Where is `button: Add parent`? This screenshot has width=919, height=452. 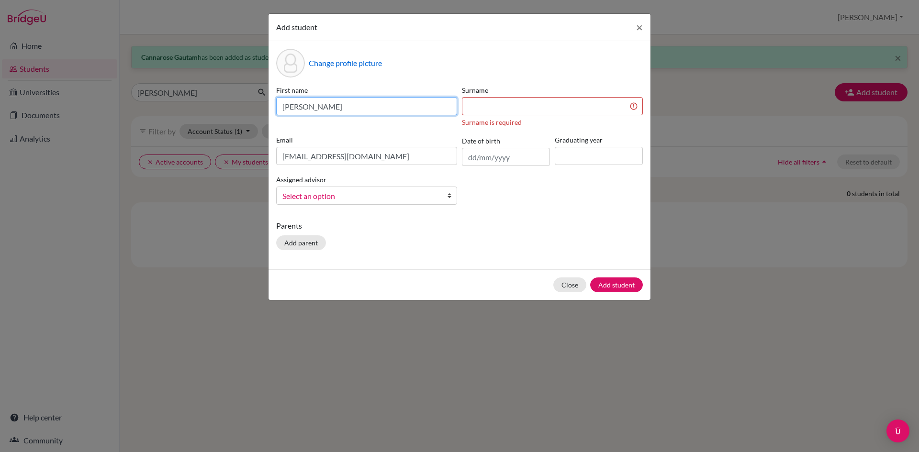 button: Add parent is located at coordinates (301, 243).